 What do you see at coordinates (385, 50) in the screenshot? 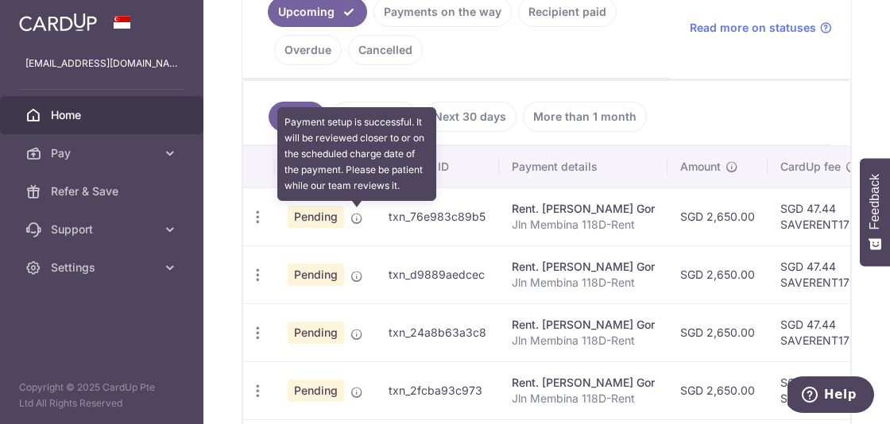
I see `a: Cancelled` at bounding box center [385, 50].